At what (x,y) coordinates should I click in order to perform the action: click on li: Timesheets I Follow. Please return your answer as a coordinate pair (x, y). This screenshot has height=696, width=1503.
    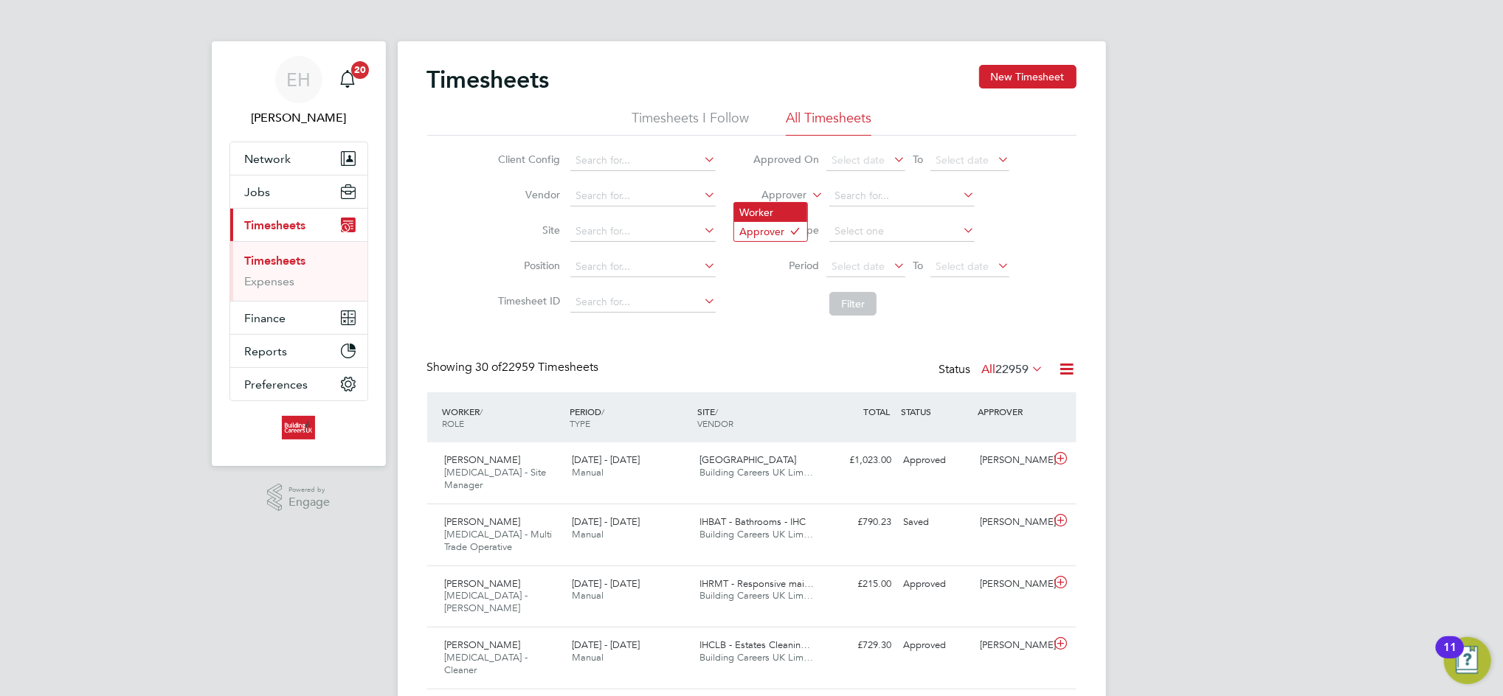
    Looking at the image, I should click on (690, 122).